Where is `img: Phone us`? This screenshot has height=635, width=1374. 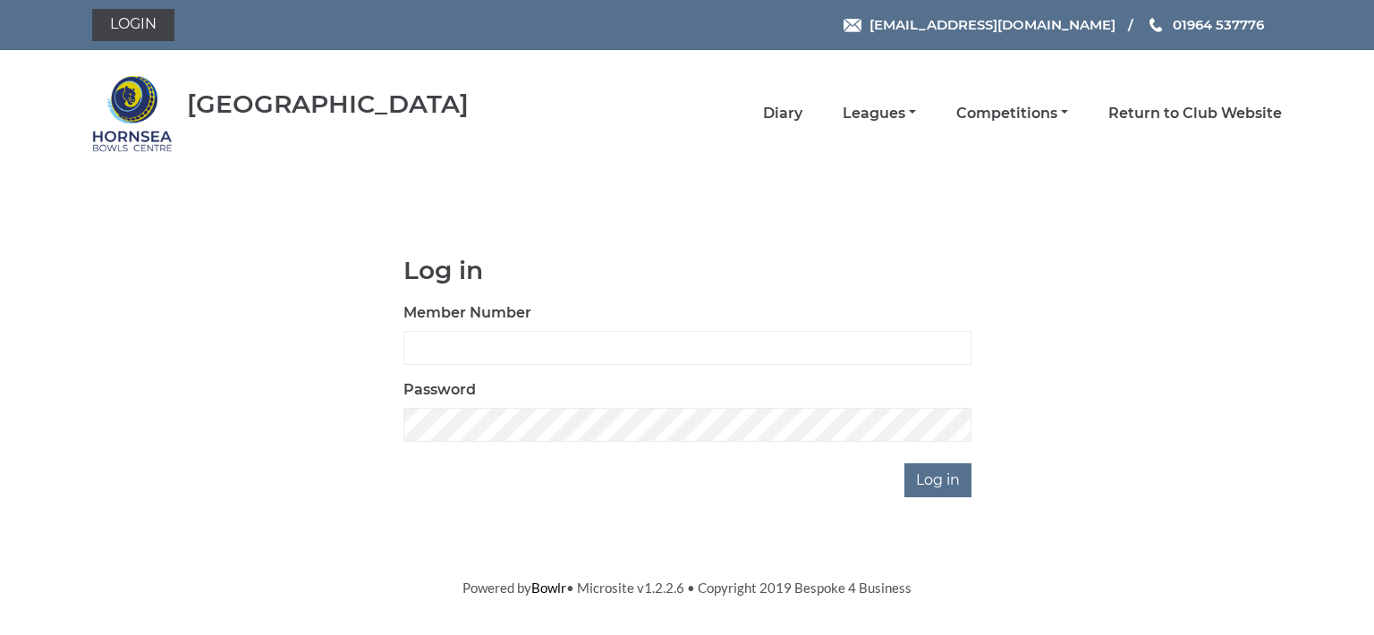 img: Phone us is located at coordinates (1156, 25).